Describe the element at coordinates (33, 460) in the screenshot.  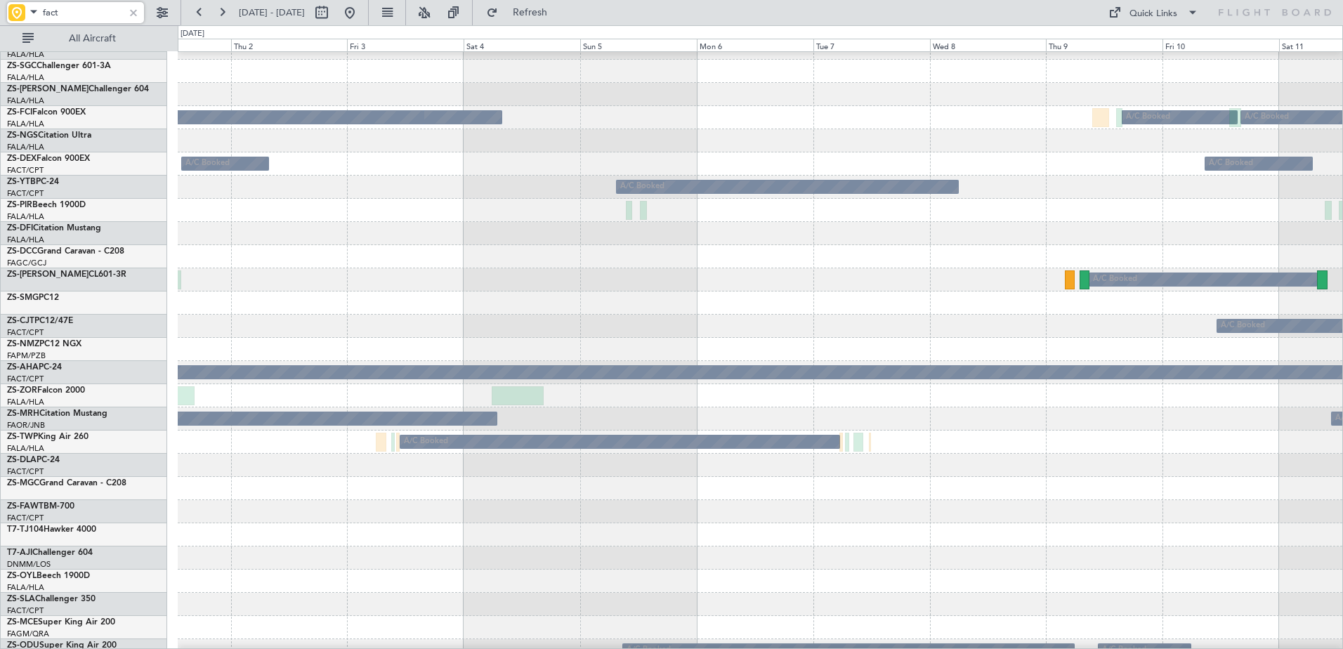
I see `a: ZS-DLAPC-24` at that location.